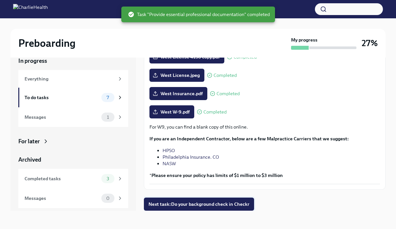 This screenshot has width=396, height=229. What do you see at coordinates (73, 97) in the screenshot?
I see `a: To do tasks7` at bounding box center [73, 97].